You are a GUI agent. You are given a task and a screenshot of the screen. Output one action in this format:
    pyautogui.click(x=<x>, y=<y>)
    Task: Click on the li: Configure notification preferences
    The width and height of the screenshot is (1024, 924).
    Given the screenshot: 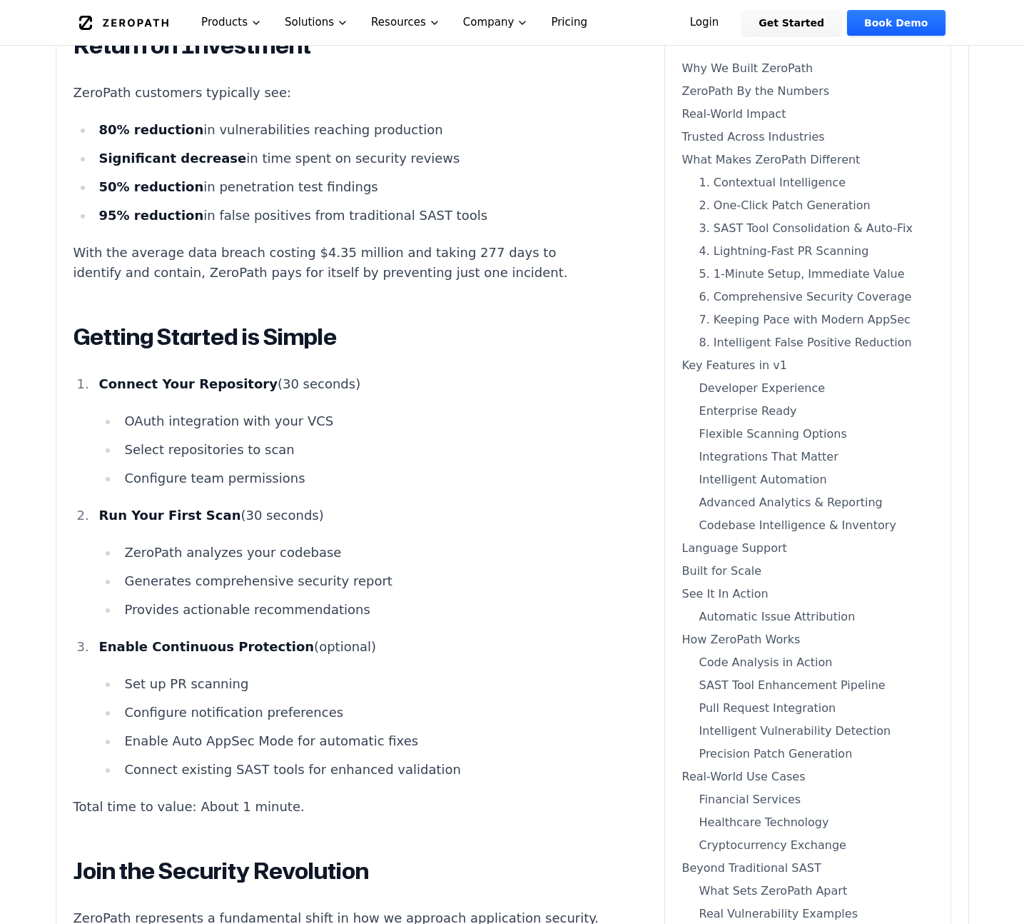 What is the action you would take?
    pyautogui.click(x=361, y=712)
    